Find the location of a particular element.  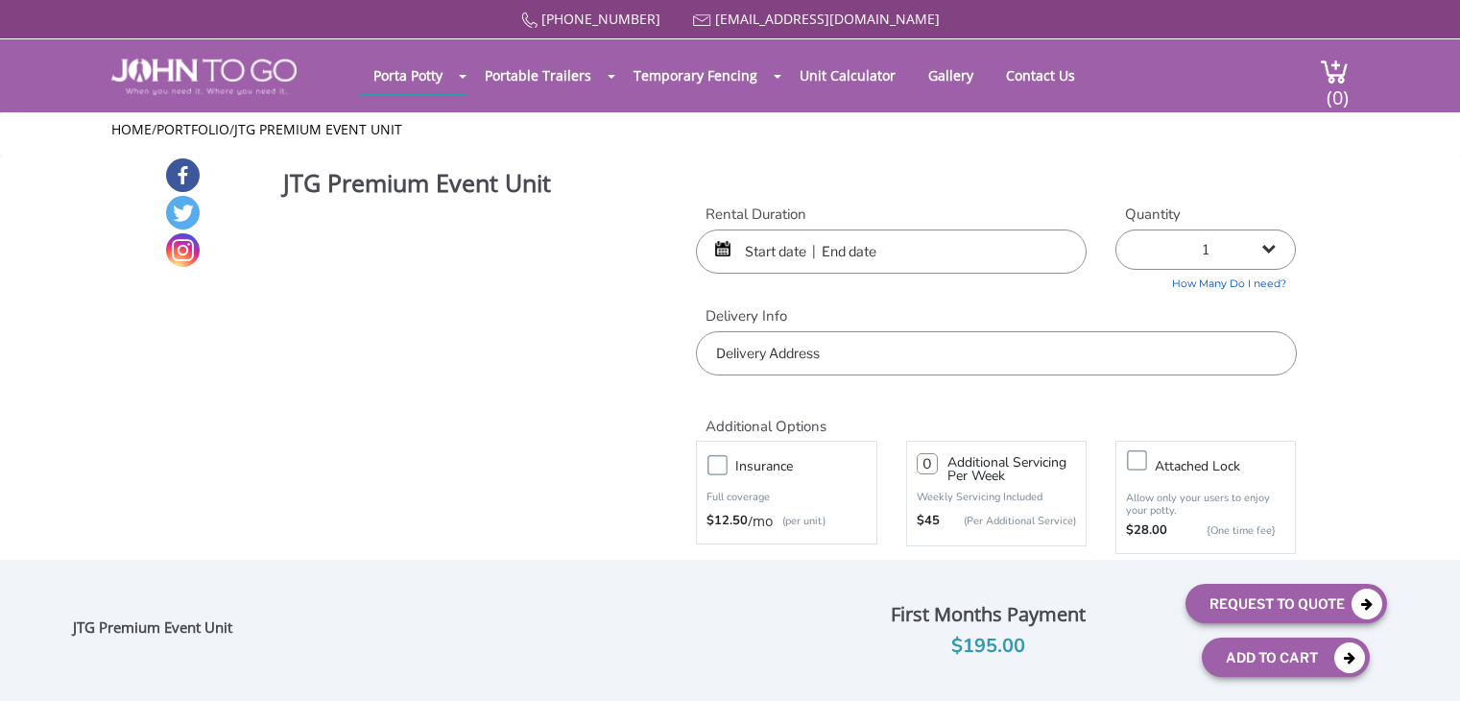

a: Portfolio is located at coordinates (193, 129).